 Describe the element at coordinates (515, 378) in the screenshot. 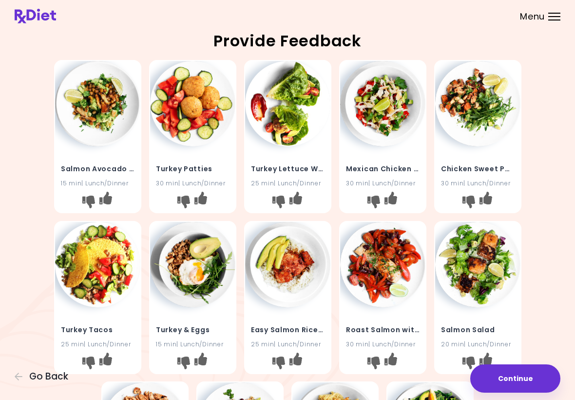

I see `button: Continue` at that location.